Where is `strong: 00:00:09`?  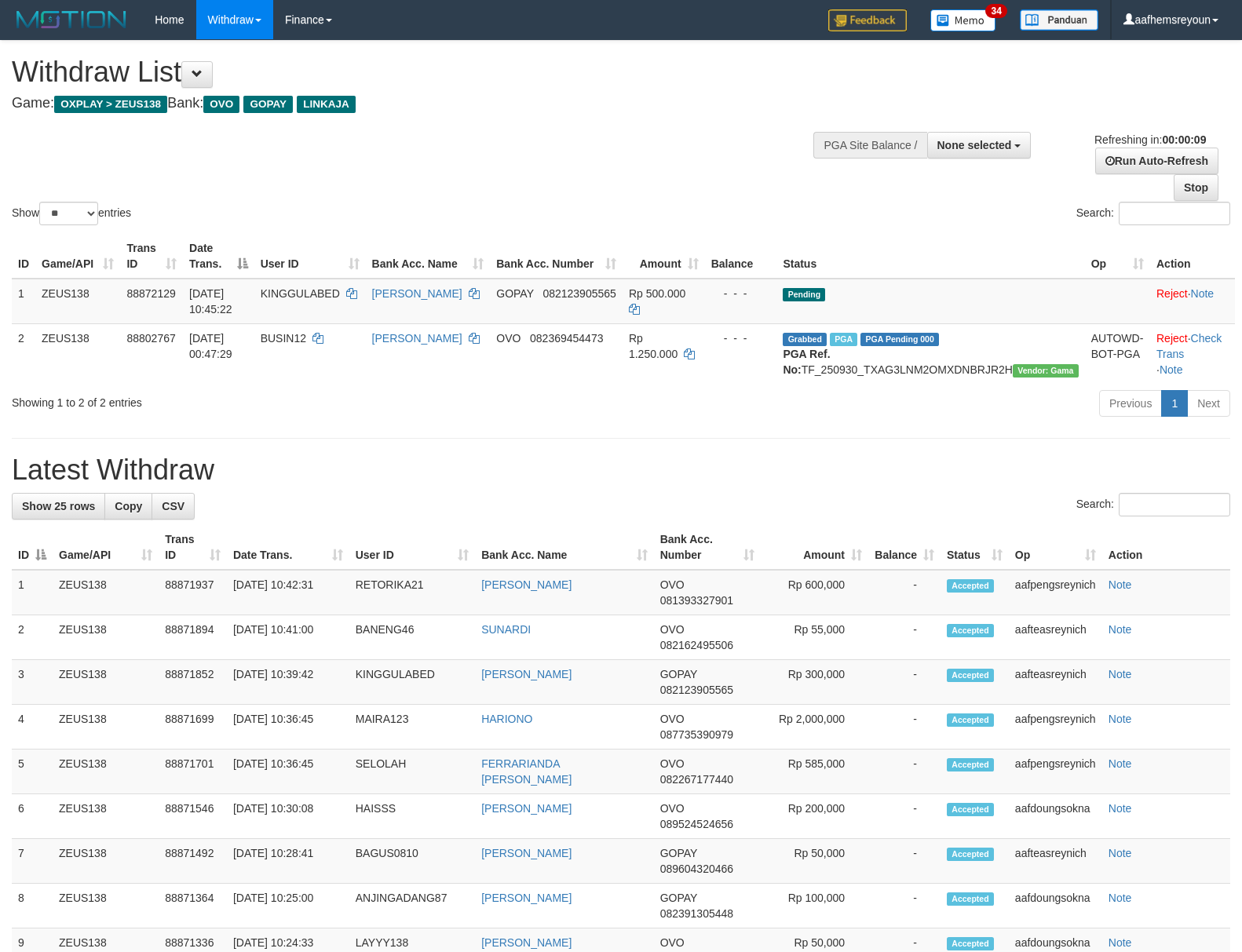
strong: 00:00:09 is located at coordinates (1184, 139).